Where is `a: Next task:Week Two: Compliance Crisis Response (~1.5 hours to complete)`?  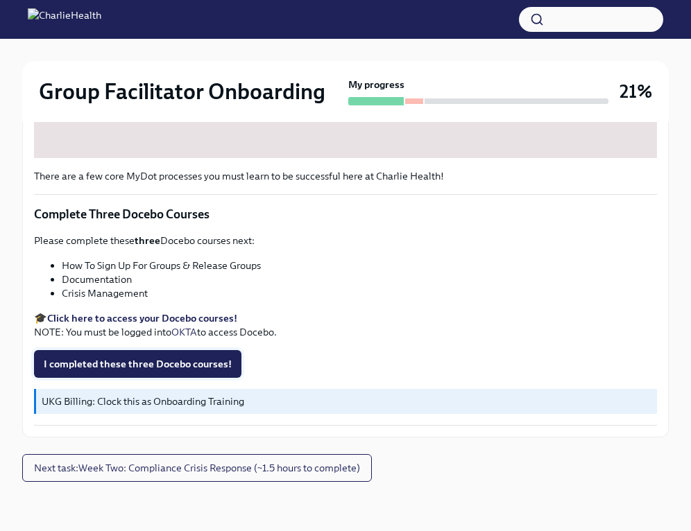
a: Next task:Week Two: Compliance Crisis Response (~1.5 hours to complete) is located at coordinates (197, 468).